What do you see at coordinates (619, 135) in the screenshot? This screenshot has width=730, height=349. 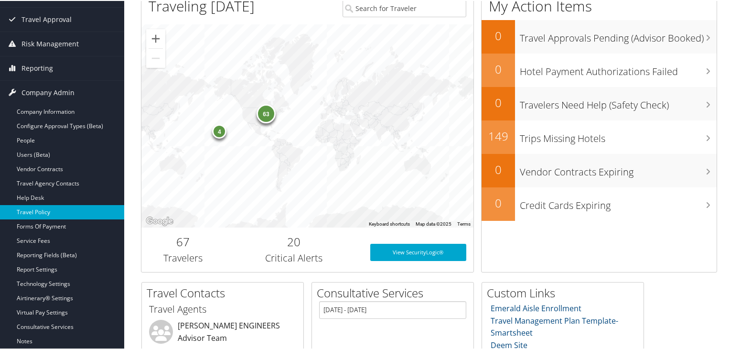 I see `h3: Trips Missing Hotels` at bounding box center [619, 135].